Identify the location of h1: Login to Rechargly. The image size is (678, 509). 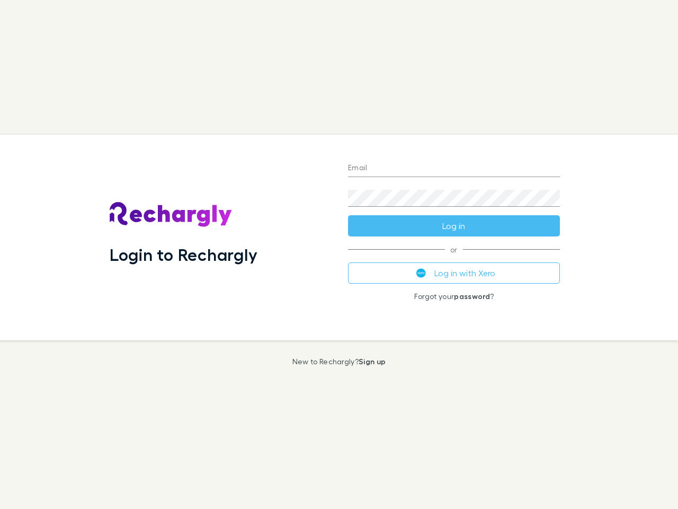
(183, 254).